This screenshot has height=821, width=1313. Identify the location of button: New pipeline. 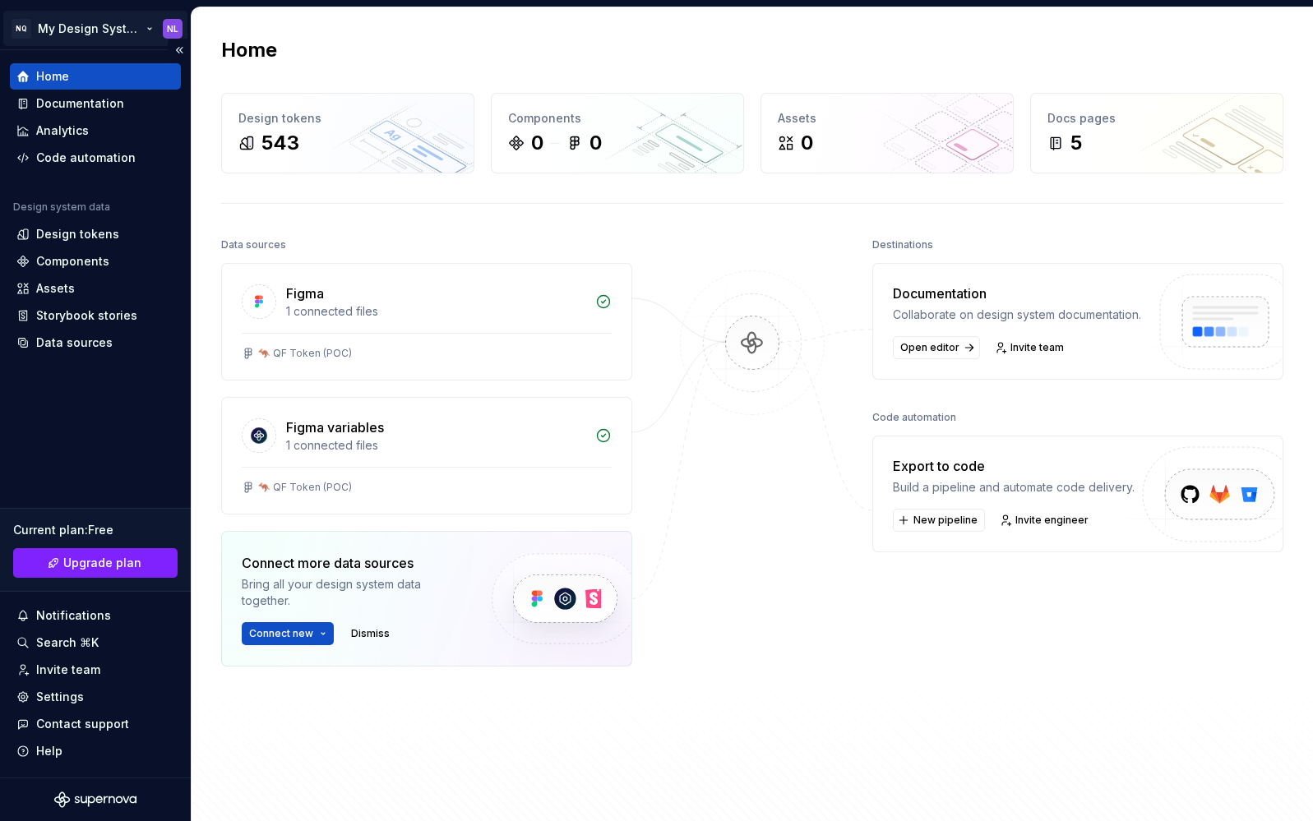
(939, 520).